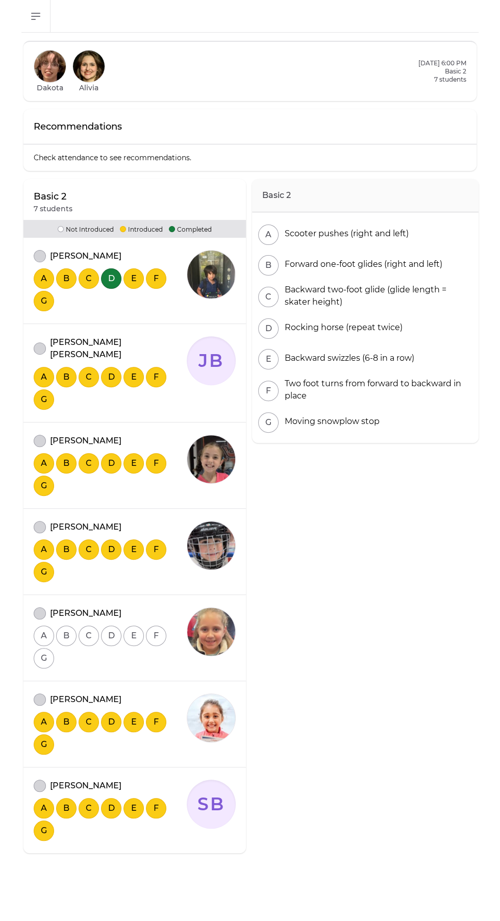 The width and height of the screenshot is (500, 921). What do you see at coordinates (376, 296) in the screenshot?
I see `div: Backward two-foot glide (glide length = skater height)` at bounding box center [376, 296].